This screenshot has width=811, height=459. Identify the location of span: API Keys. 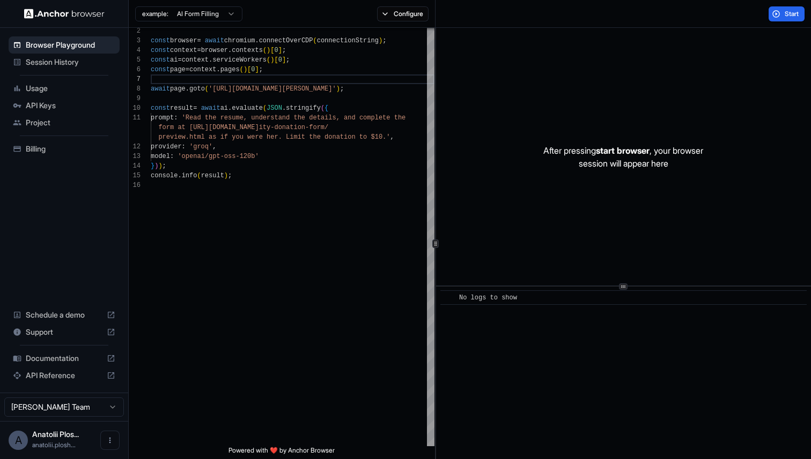
(70, 106).